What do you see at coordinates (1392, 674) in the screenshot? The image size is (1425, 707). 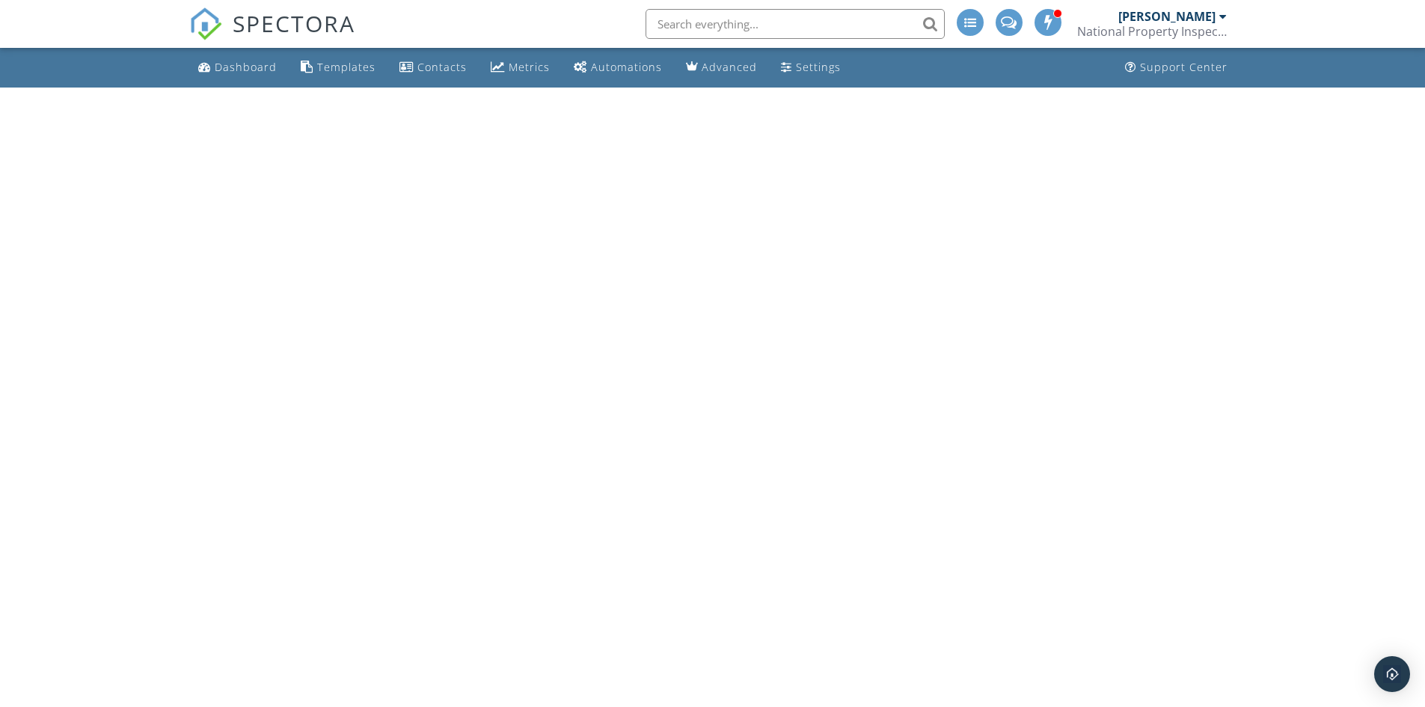 I see `div: Open Intercom Messenger` at bounding box center [1392, 674].